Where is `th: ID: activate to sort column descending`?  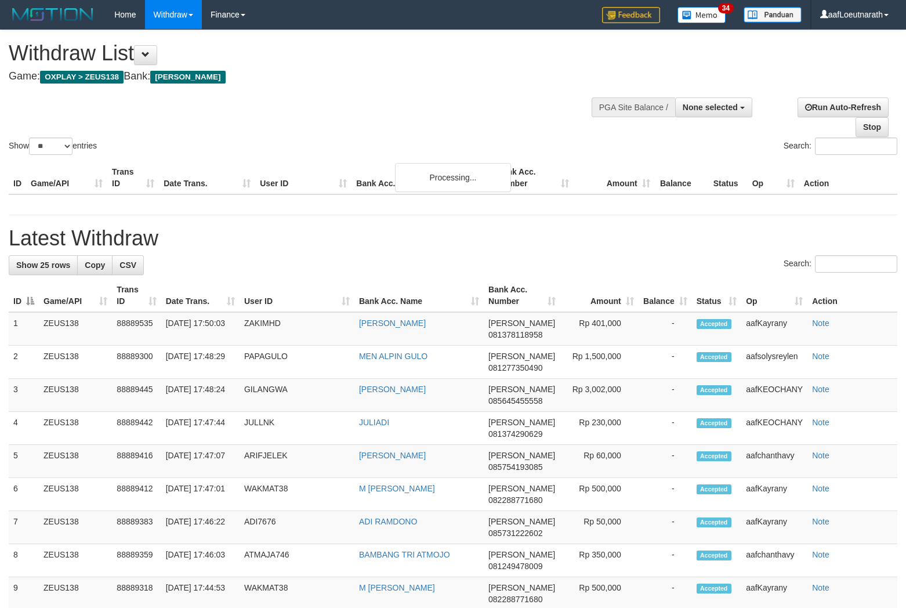
th: ID: activate to sort column descending is located at coordinates (24, 295).